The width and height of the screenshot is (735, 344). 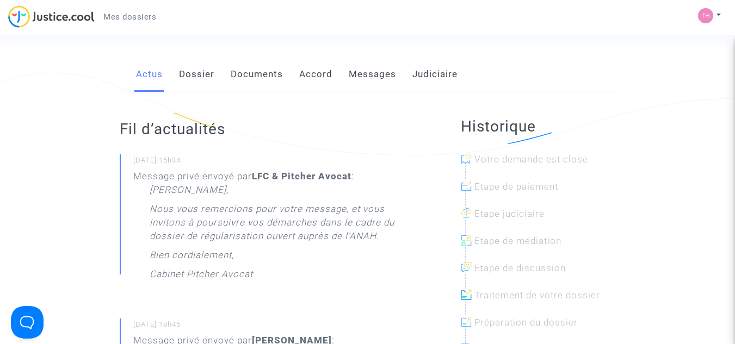 What do you see at coordinates (435, 75) in the screenshot?
I see `a: Judiciaire` at bounding box center [435, 75].